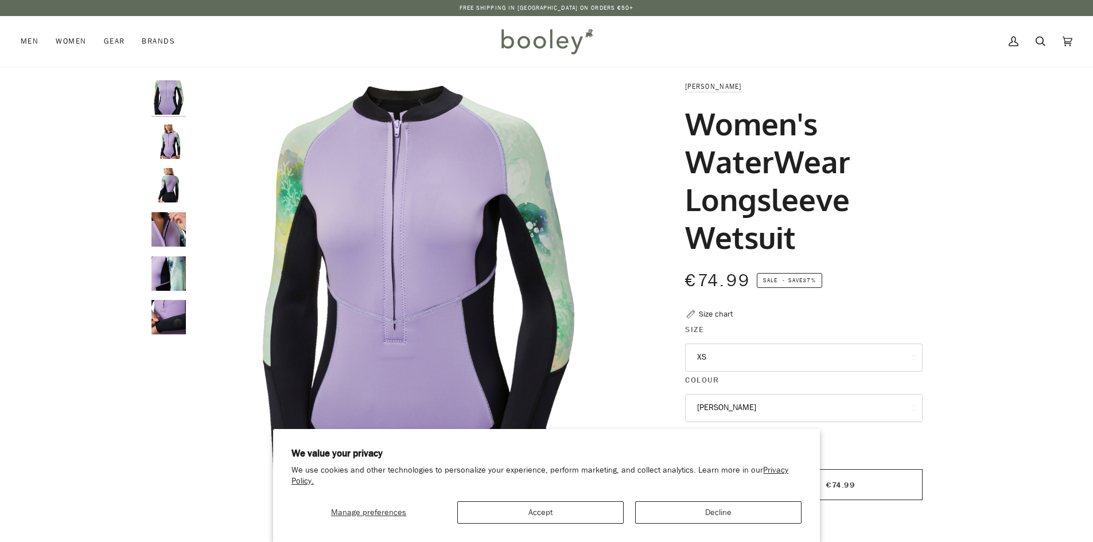 This screenshot has height=542, width=1093. What do you see at coordinates (169, 98) in the screenshot?
I see `img: Helly Hansen Women's Waterwear Longsleeve Wetsuit Jade Esra - Booley Galway` at bounding box center [169, 98].